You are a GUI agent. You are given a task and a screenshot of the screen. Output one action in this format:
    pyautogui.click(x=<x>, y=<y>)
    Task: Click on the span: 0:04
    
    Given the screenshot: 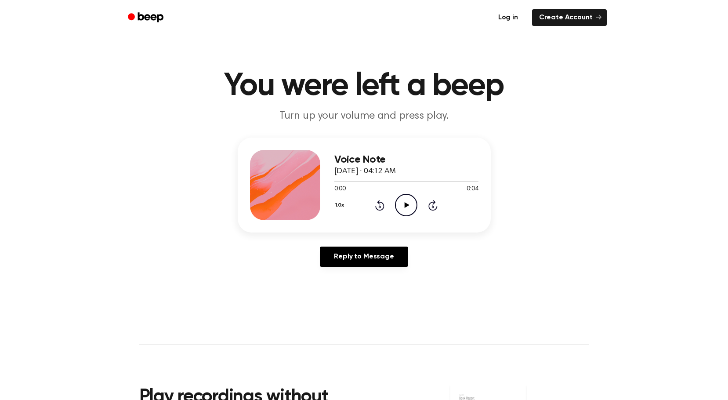 What is the action you would take?
    pyautogui.click(x=472, y=189)
    